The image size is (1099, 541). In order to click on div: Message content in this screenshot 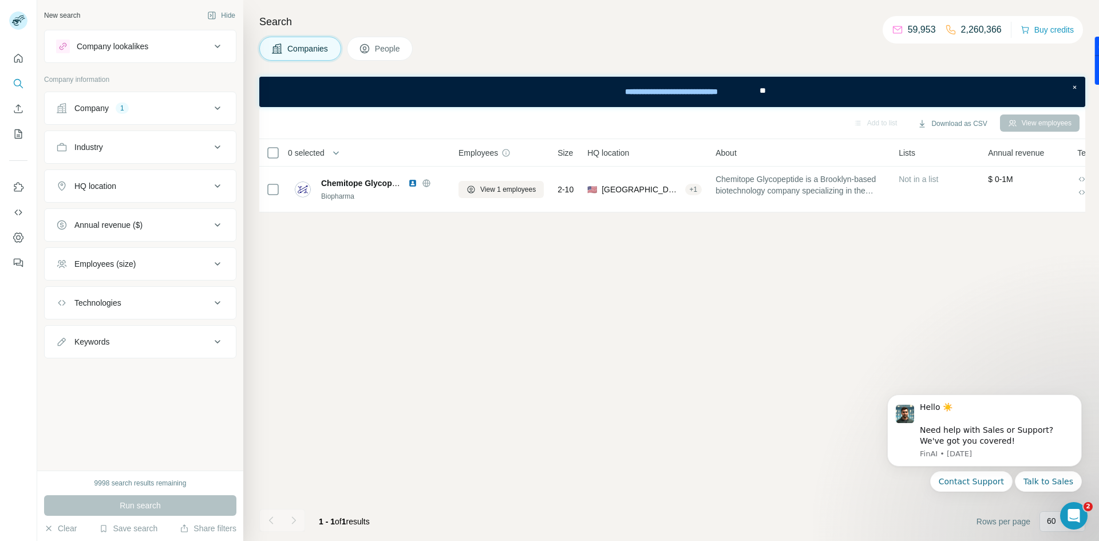, I will do `click(127, 44)`.